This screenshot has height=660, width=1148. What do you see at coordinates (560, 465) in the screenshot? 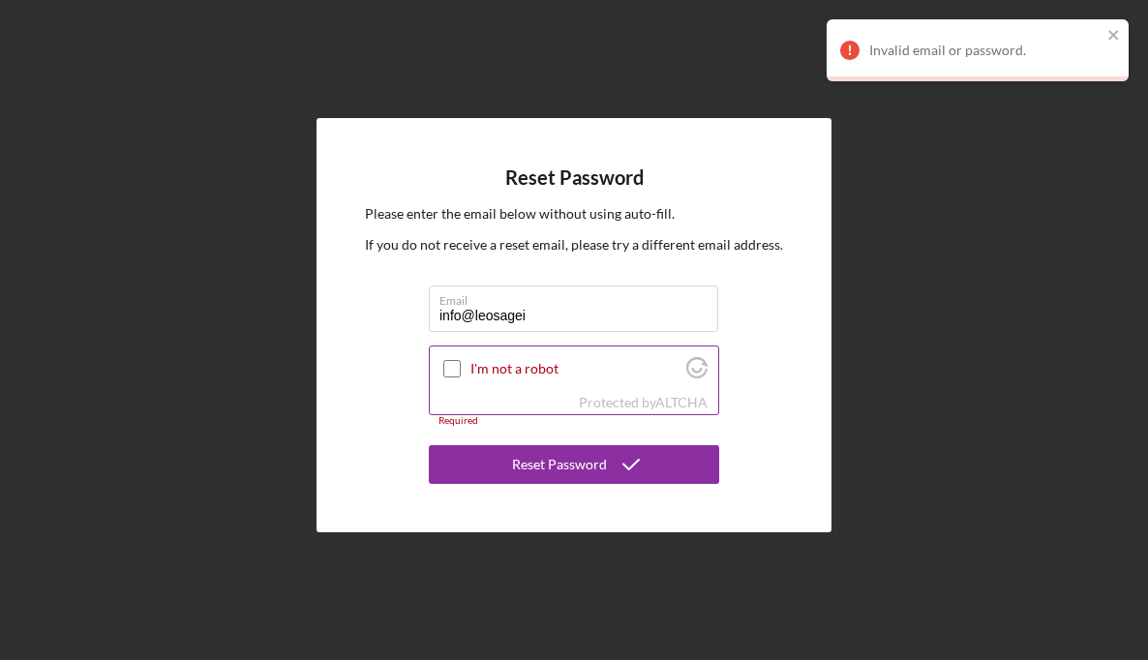
I see `div: Reset Password` at bounding box center [560, 465].